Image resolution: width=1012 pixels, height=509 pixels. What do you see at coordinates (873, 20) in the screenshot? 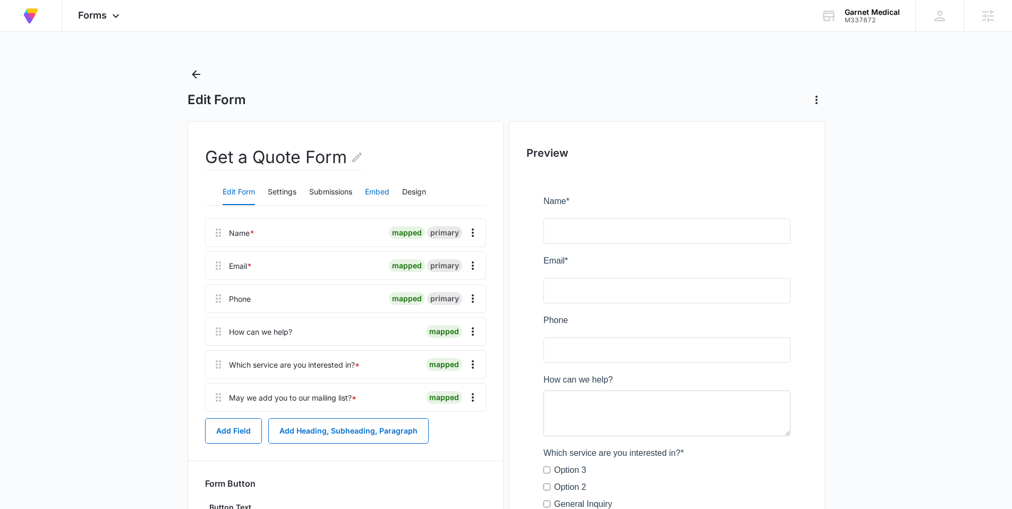
I see `div: account id` at bounding box center [873, 20].